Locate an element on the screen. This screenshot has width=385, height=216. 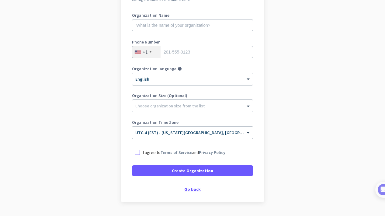
input: What is the name of your organization? is located at coordinates (192, 25).